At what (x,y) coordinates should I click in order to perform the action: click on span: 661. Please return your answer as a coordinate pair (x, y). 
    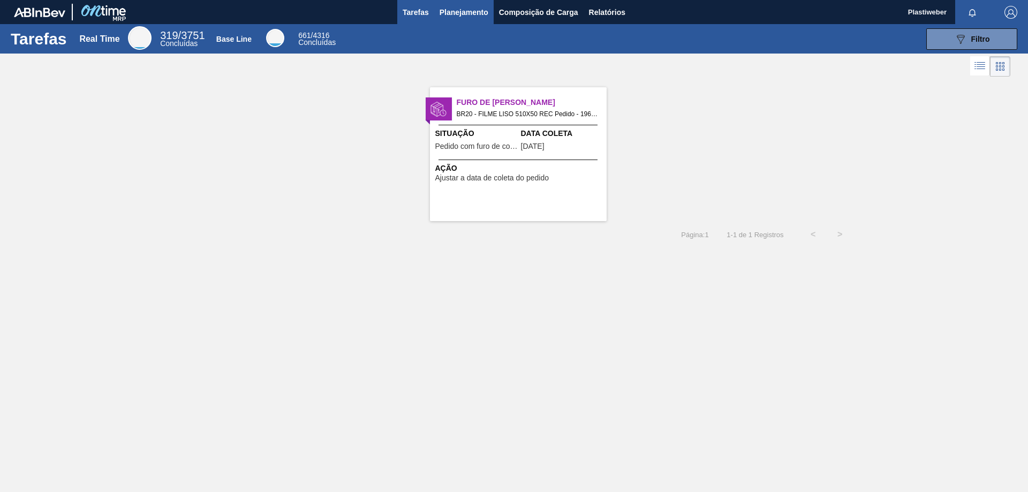
    Looking at the image, I should click on (304, 35).